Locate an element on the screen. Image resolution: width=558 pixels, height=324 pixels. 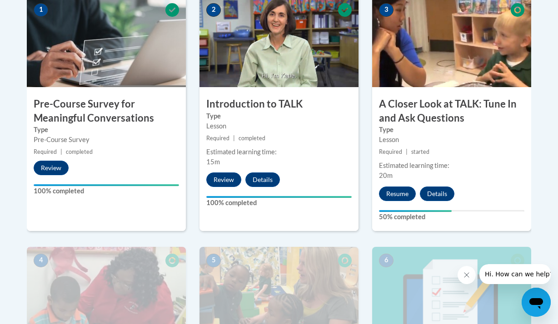
span: started is located at coordinates (420, 152).